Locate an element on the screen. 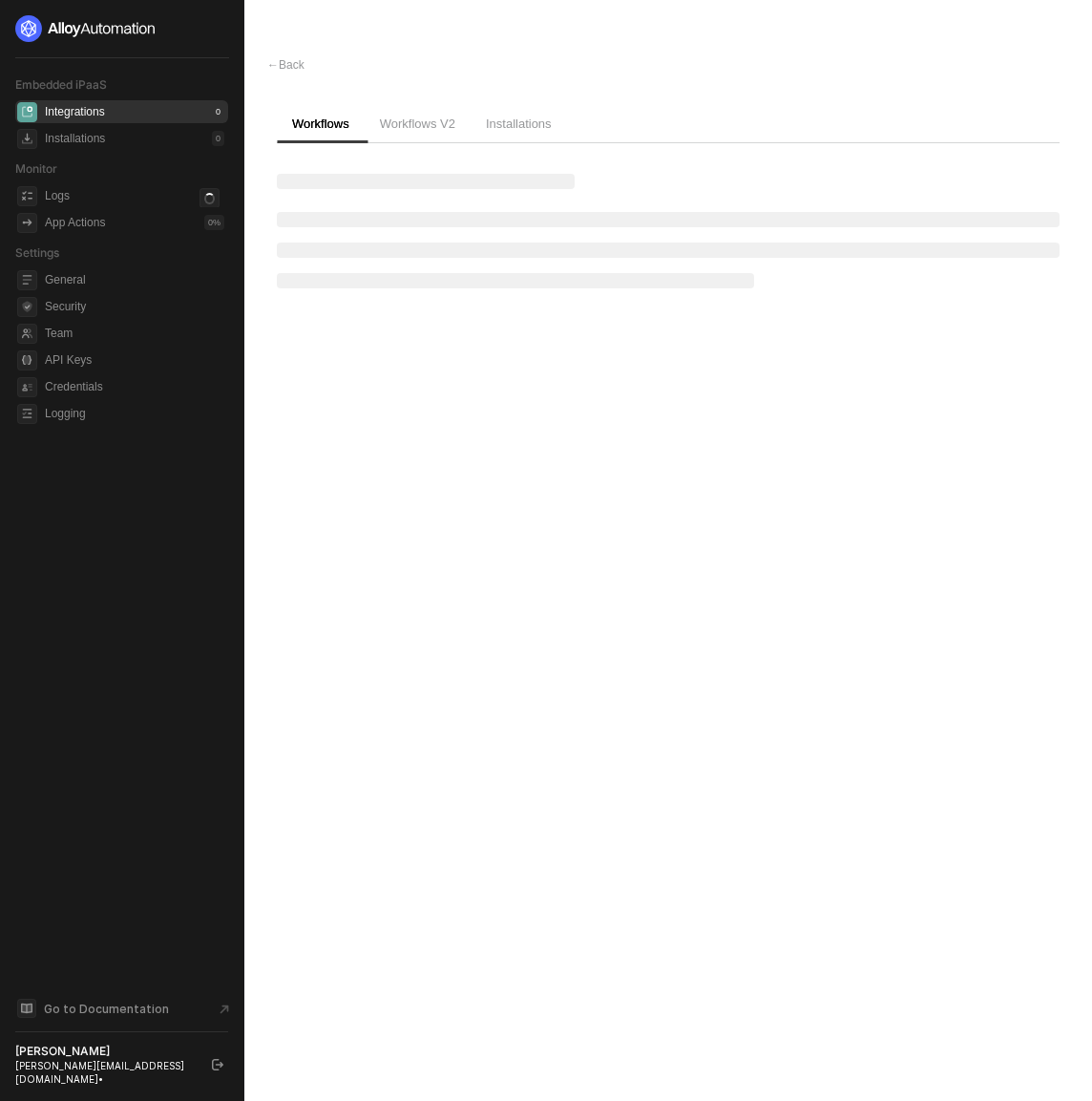  span: Settings is located at coordinates (37, 252).